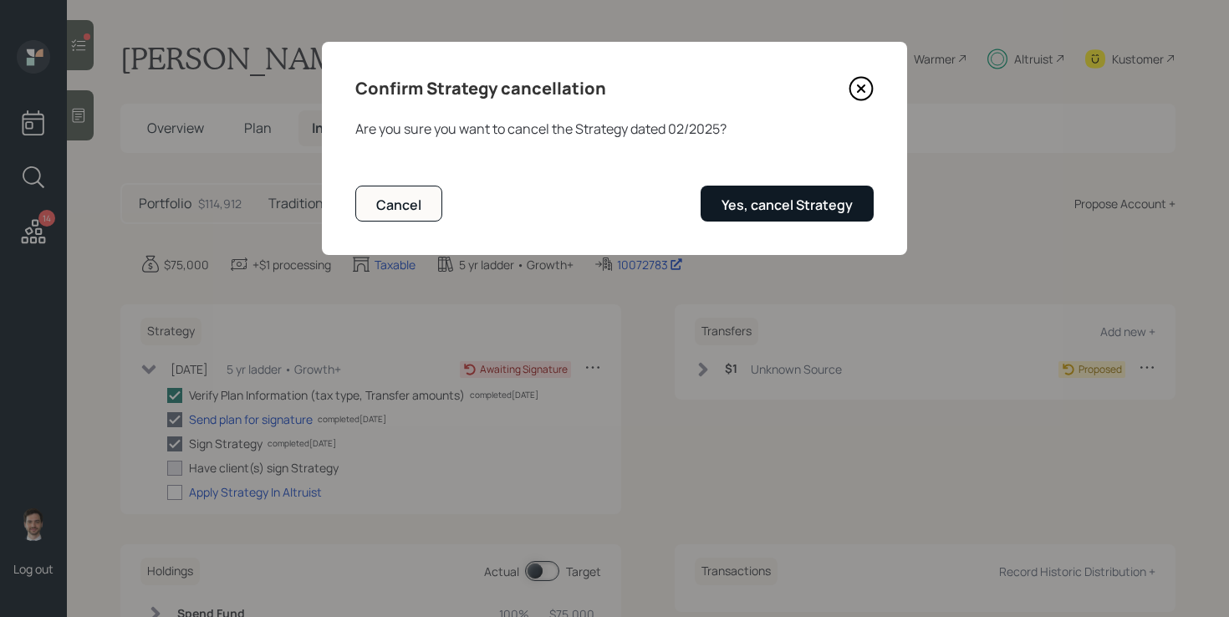  Describe the element at coordinates (481, 89) in the screenshot. I see `h4: Confirm Strategy cancellation` at that location.